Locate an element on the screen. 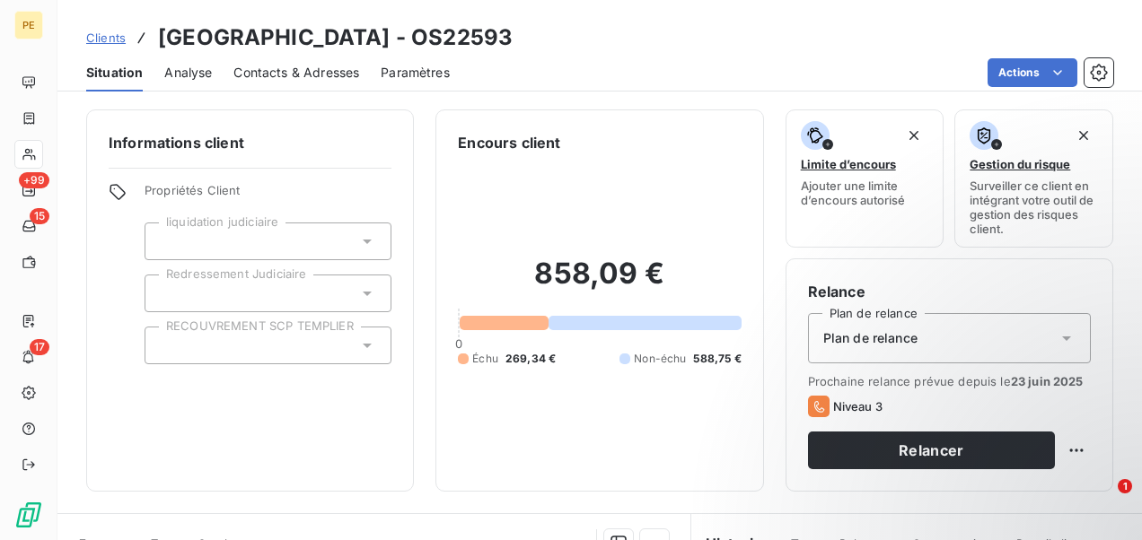  span: 15 is located at coordinates (39, 216).